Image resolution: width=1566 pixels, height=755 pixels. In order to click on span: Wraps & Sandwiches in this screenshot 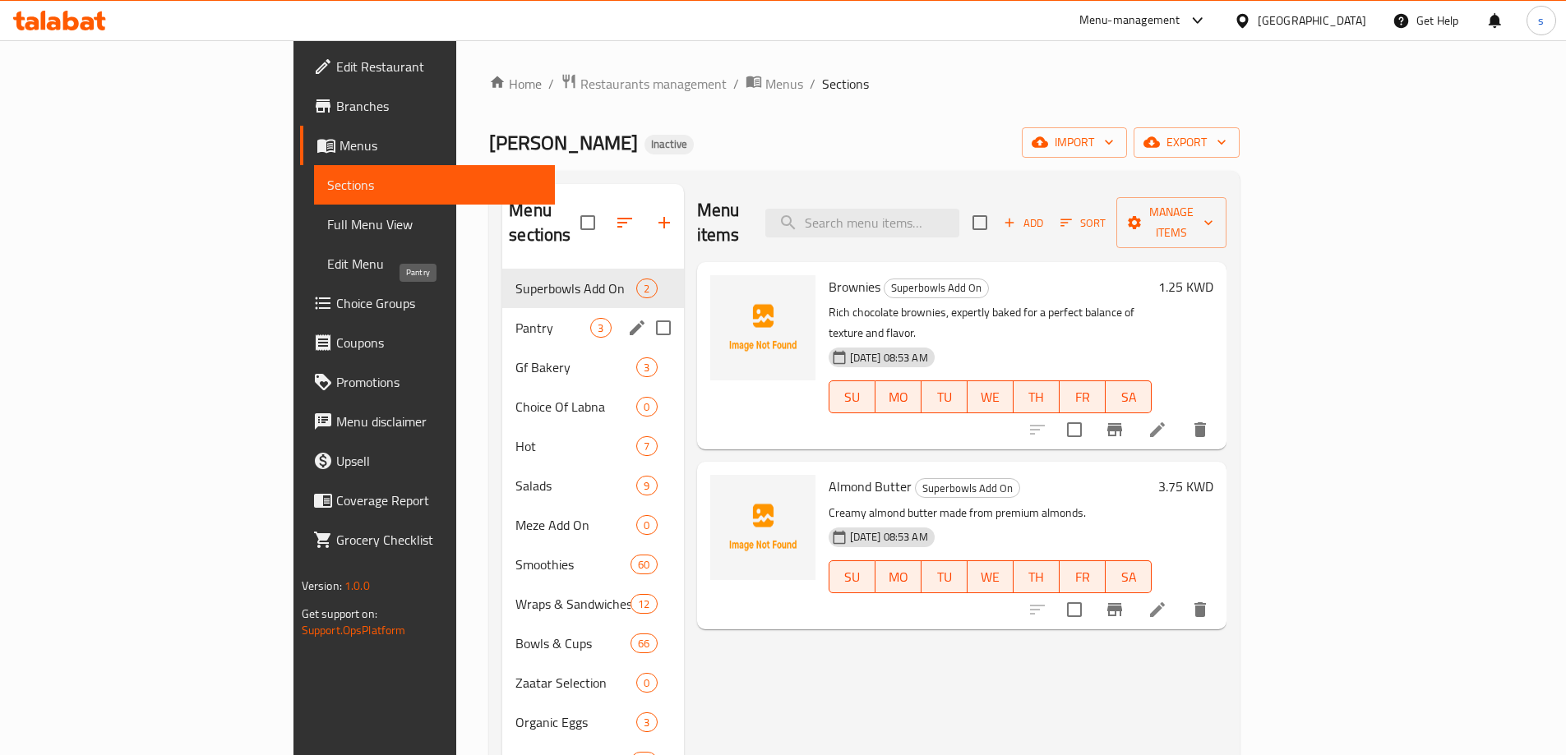, I will do `click(573, 604)`.